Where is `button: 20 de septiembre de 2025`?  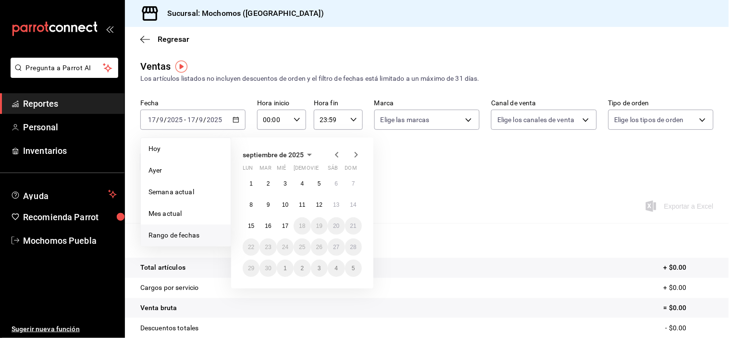
button: 20 de septiembre de 2025 is located at coordinates (336, 226).